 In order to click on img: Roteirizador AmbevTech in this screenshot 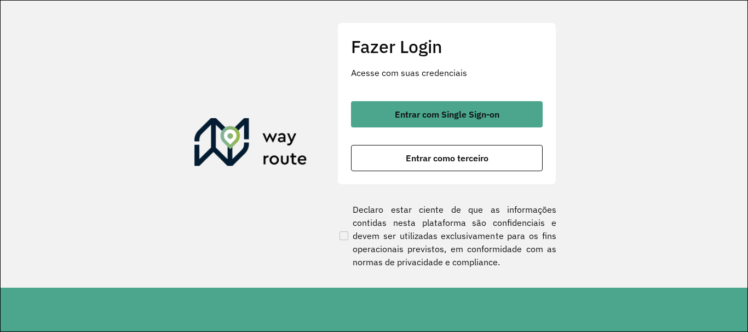, I will do `click(251, 145)`.